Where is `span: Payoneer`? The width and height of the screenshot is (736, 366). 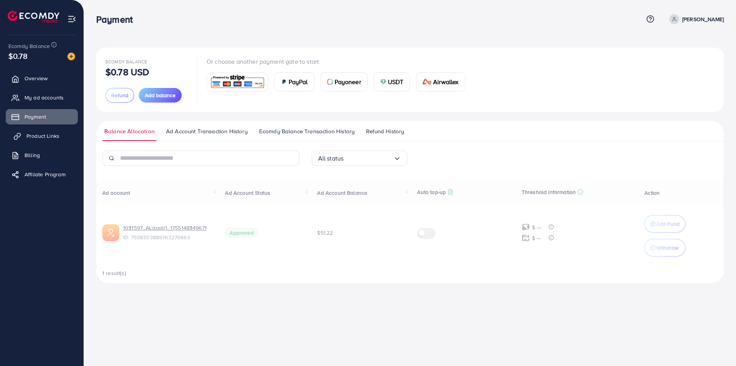 span: Payoneer is located at coordinates (348, 82).